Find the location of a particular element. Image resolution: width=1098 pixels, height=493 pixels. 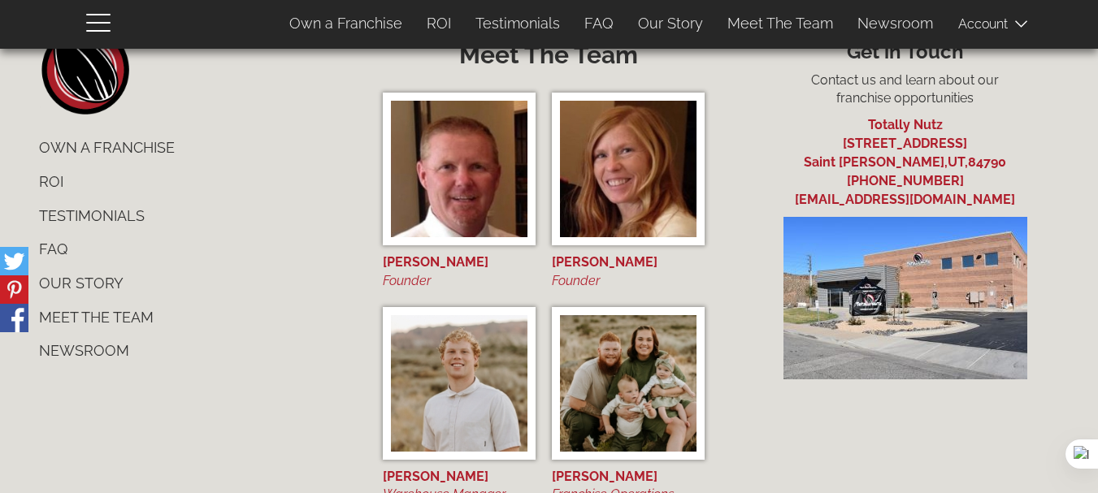

img: Yvette Barker is located at coordinates (628, 169).